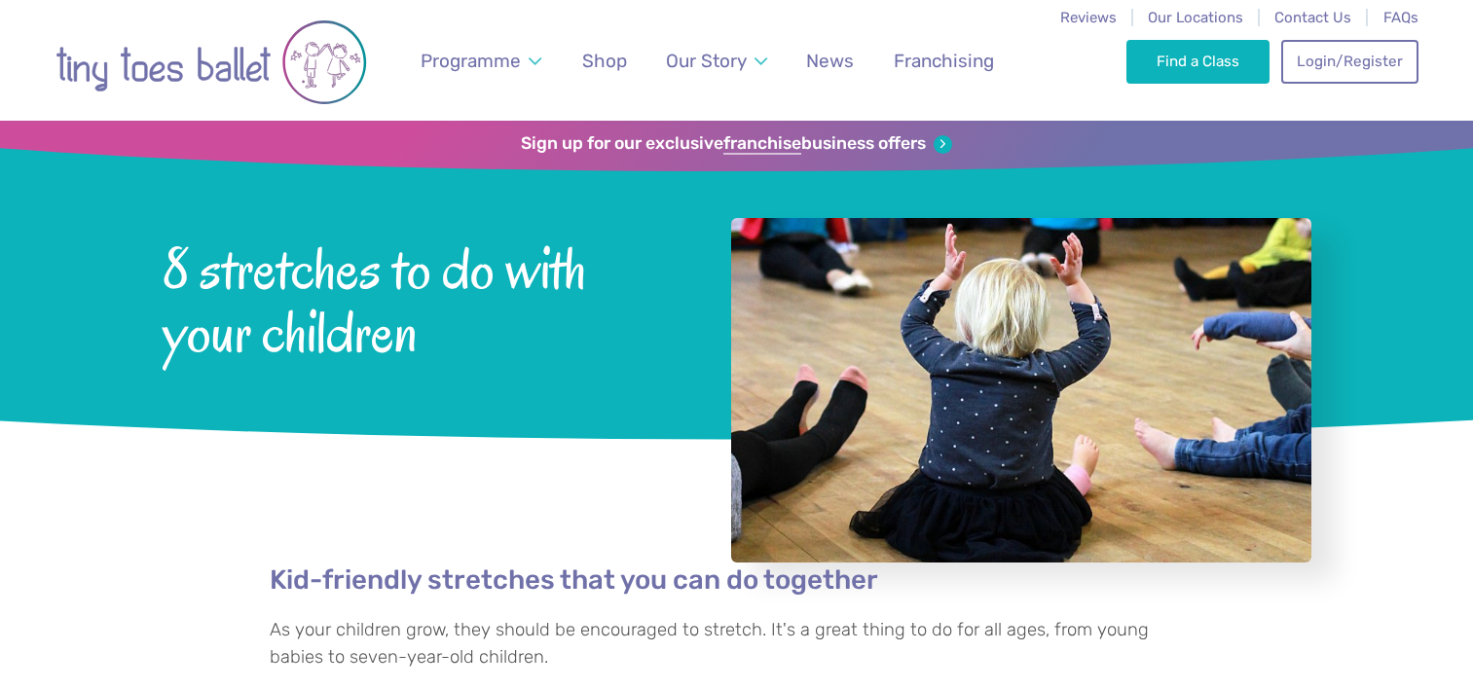 The image size is (1473, 689). I want to click on strong: franchise, so click(762, 144).